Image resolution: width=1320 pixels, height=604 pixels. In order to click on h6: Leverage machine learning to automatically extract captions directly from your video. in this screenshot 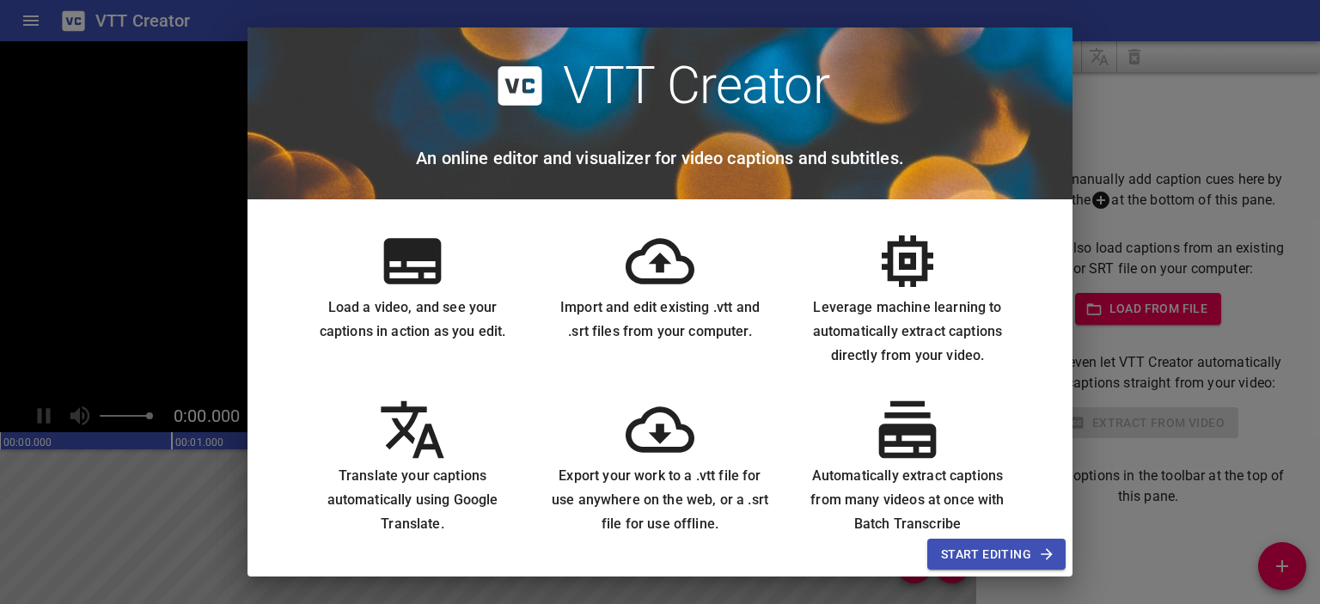, I will do `click(908, 332)`.